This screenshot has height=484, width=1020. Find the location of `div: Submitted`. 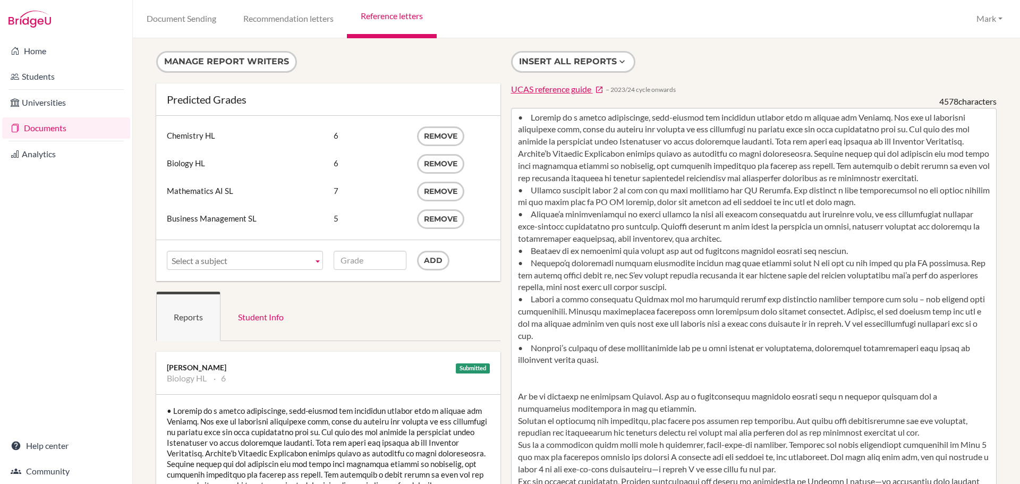

div: Submitted is located at coordinates (473, 368).